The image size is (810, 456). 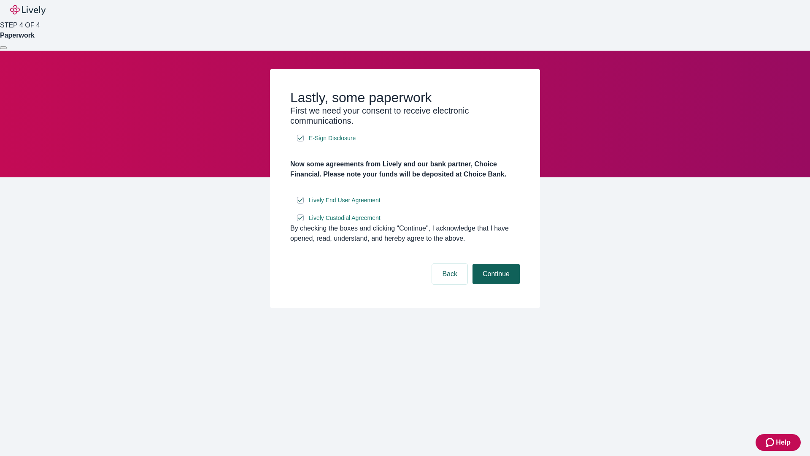 What do you see at coordinates (783, 442) in the screenshot?
I see `span: Help` at bounding box center [783, 442].